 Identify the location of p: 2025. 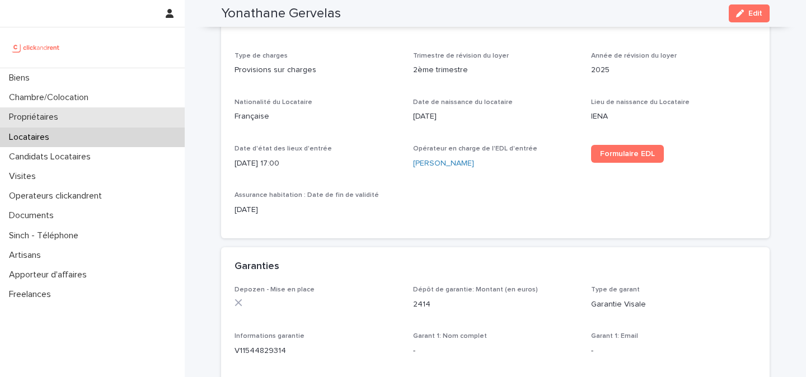
(673, 70).